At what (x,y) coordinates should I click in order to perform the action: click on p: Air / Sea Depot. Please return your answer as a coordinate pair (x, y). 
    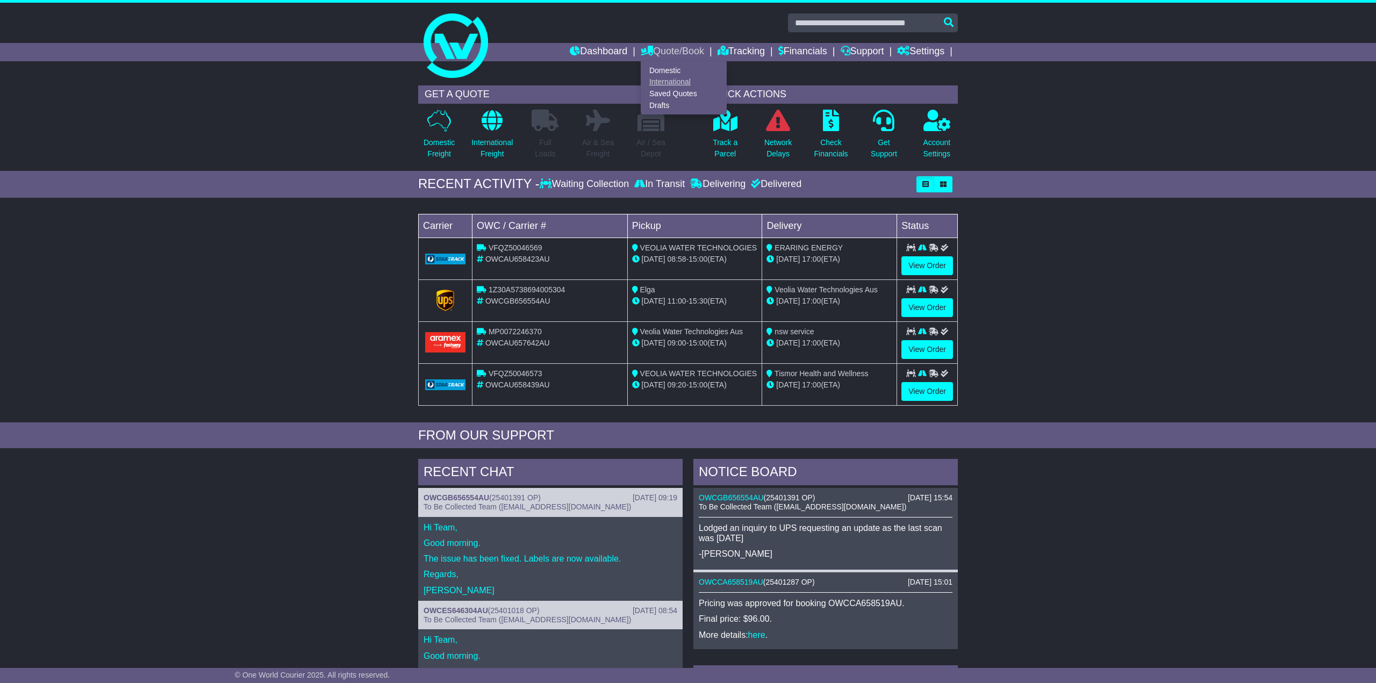
    Looking at the image, I should click on (651, 148).